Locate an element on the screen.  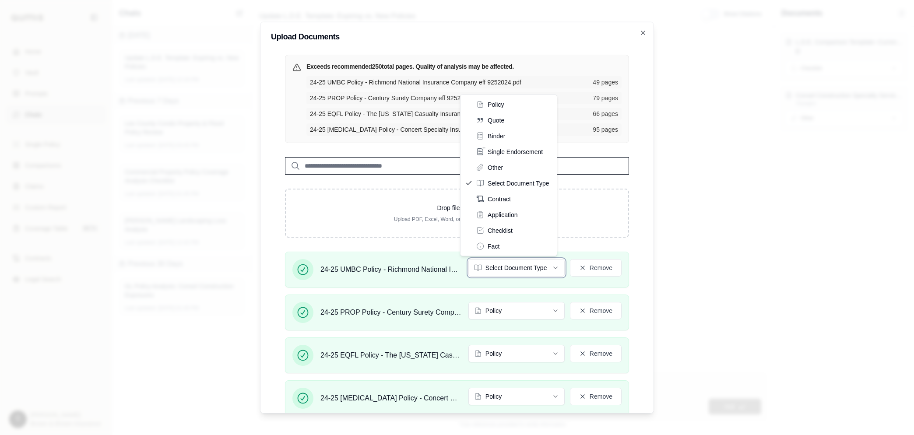
span: Other is located at coordinates (495, 168).